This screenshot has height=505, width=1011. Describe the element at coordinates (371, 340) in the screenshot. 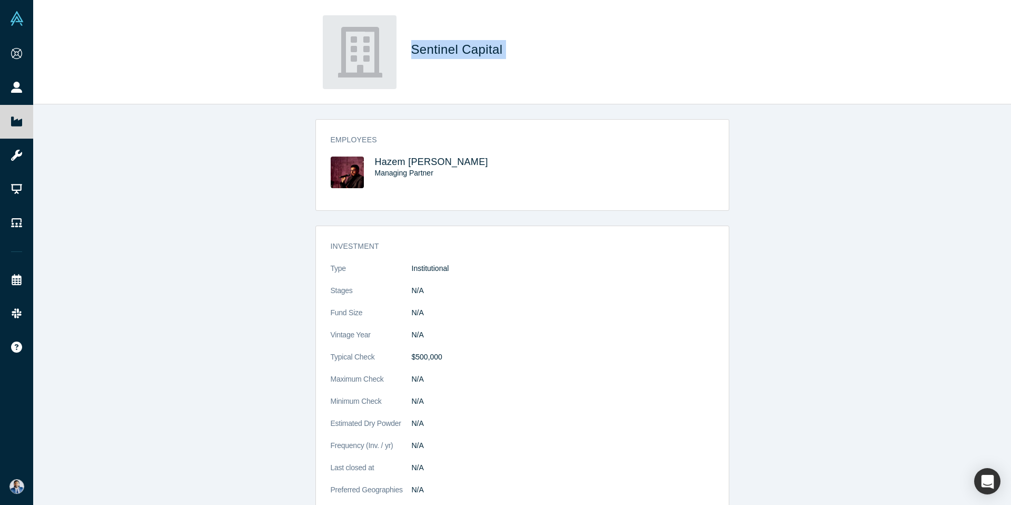

I see `dt: Vintage Year` at that location.